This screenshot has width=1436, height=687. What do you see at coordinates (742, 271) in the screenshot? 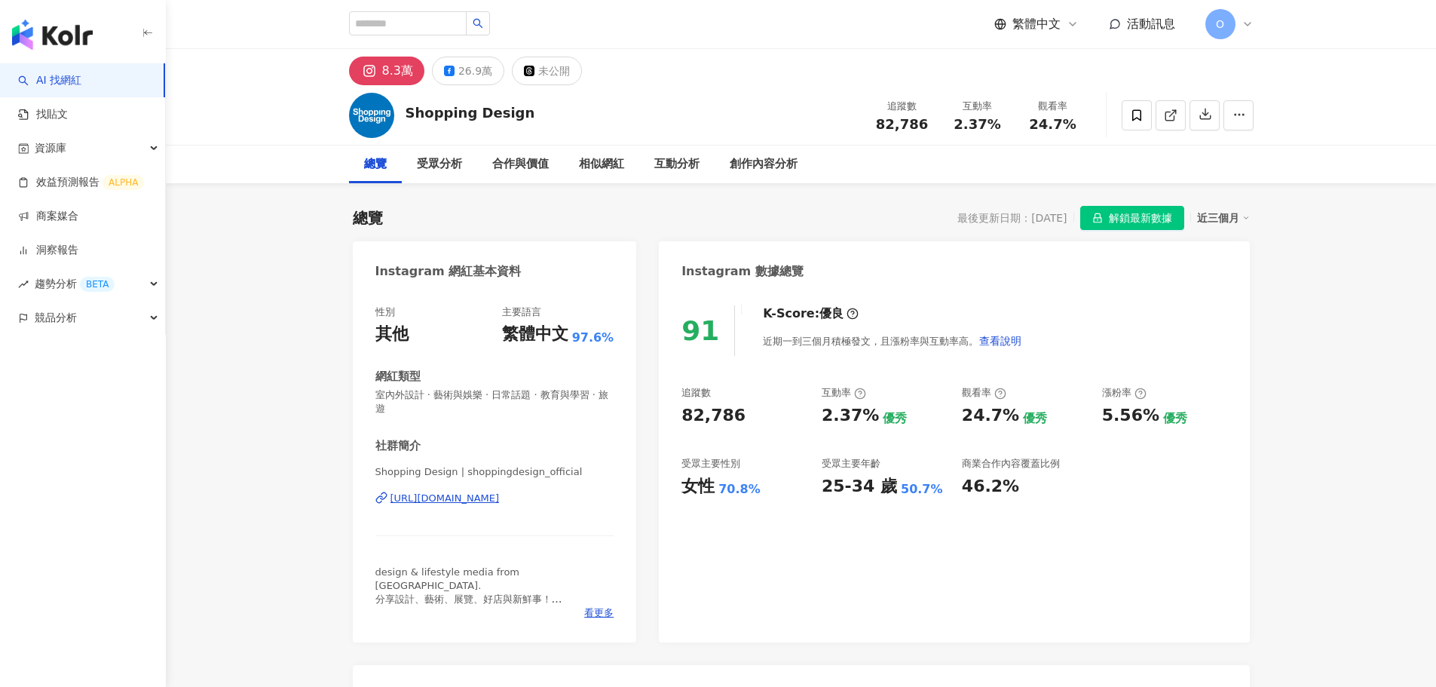
I see `div: Instagram 數據總覽` at bounding box center [742, 271].